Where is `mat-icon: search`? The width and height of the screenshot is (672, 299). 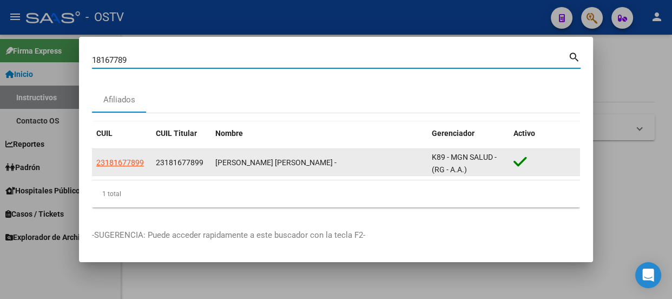
mat-icon: search is located at coordinates (574, 56).